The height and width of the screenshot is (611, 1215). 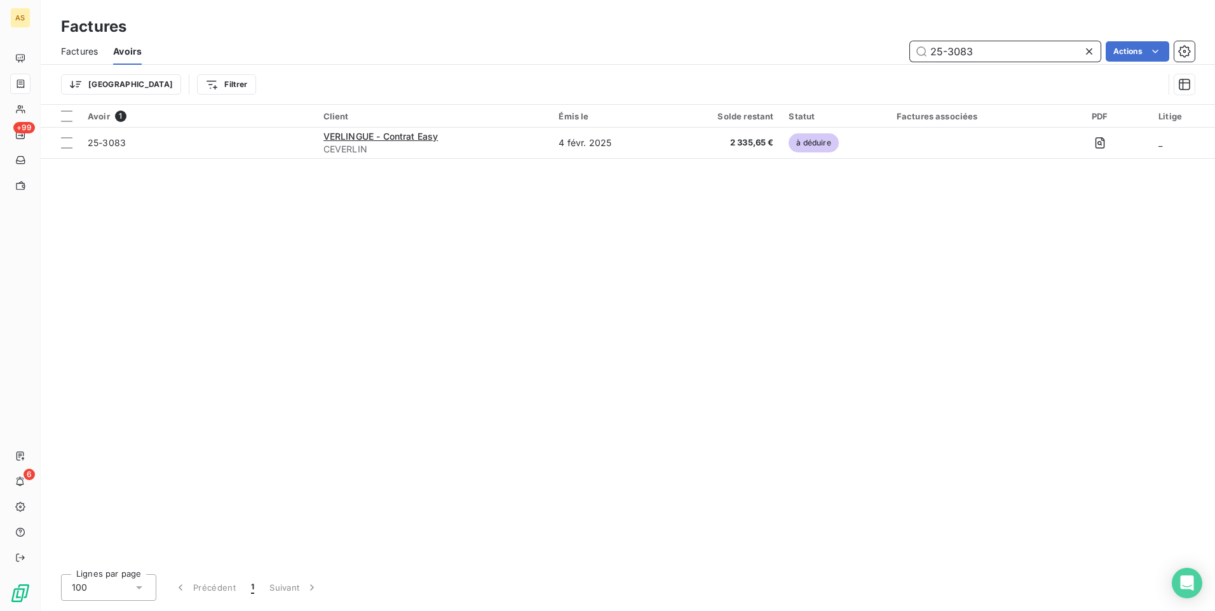 What do you see at coordinates (1138, 51) in the screenshot?
I see `button: Actions` at bounding box center [1138, 51].